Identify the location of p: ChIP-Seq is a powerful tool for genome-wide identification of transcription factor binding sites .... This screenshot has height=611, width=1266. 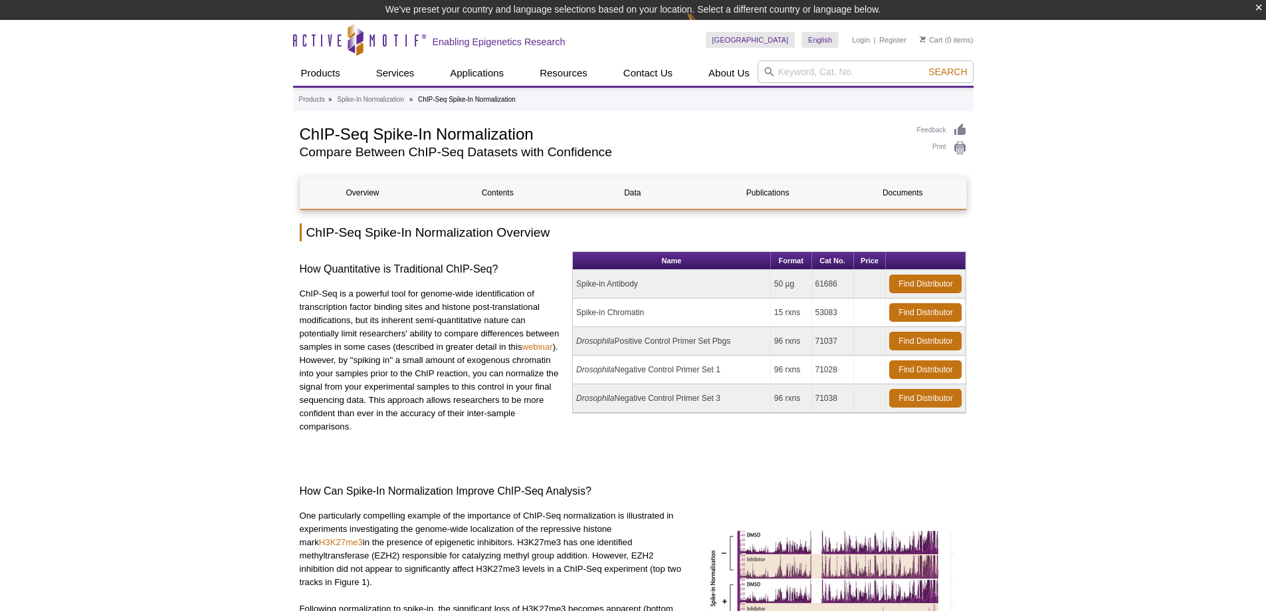
(431, 360).